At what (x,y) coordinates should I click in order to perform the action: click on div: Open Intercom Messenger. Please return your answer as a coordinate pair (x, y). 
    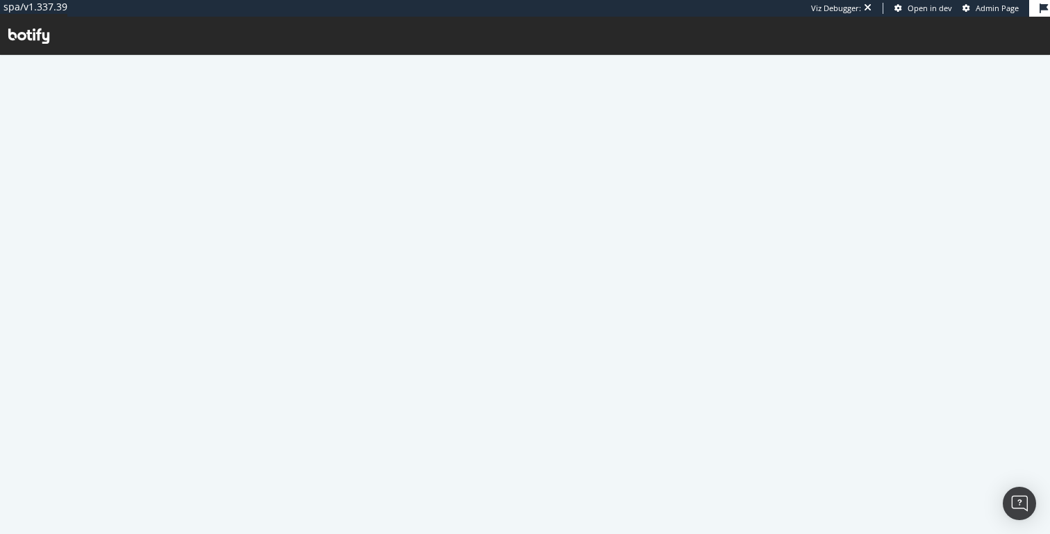
    Looking at the image, I should click on (1019, 503).